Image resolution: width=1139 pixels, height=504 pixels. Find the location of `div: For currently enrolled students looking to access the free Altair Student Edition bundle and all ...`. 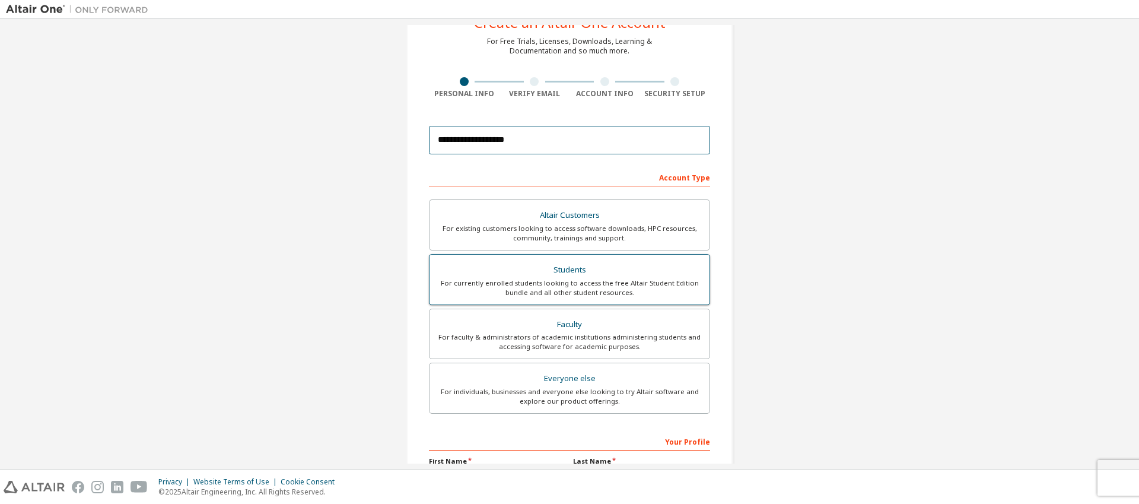

div: For currently enrolled students looking to access the free Altair Student Edition bundle and all ... is located at coordinates (569, 288).